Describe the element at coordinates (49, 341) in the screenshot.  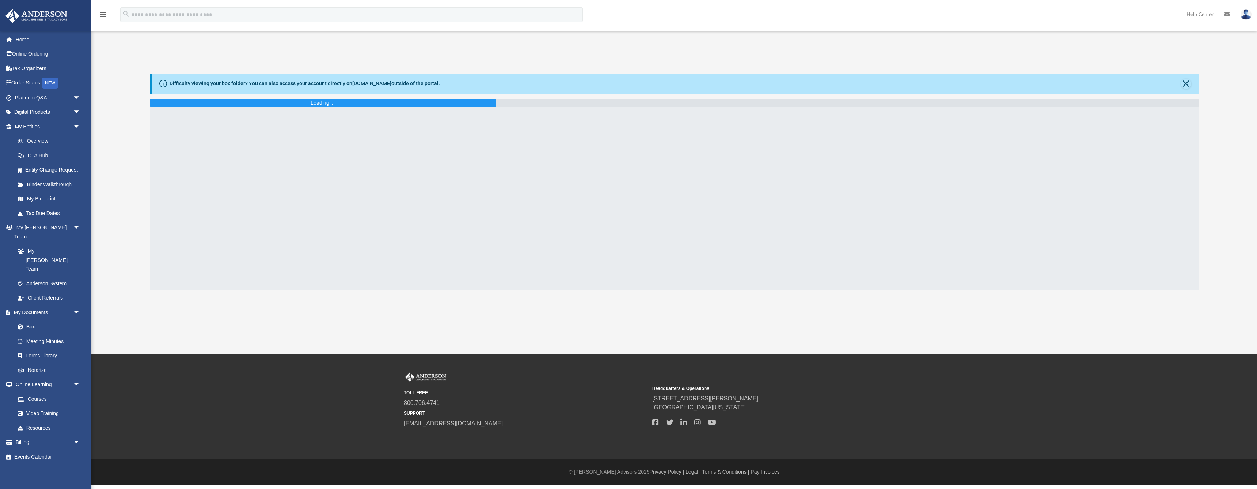
I see `a: Meeting Minutes` at that location.